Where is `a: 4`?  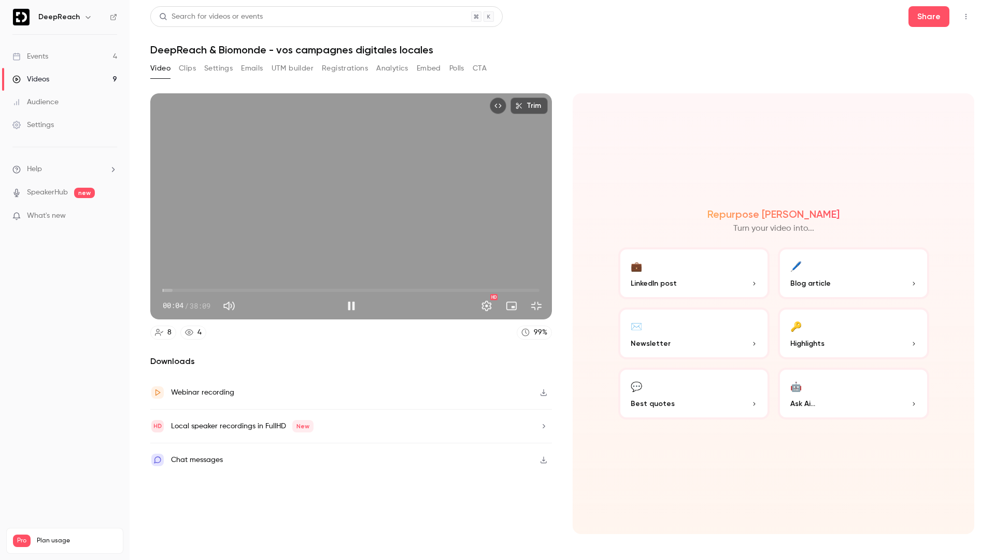
a: 4 is located at coordinates (193, 332).